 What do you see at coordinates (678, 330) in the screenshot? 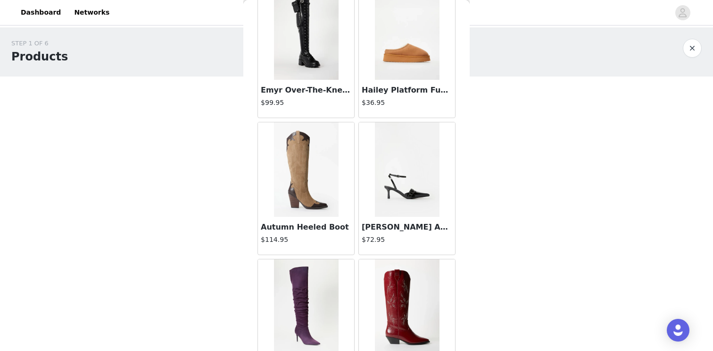
I see `div: Open Intercom Messenger` at bounding box center [678, 330].